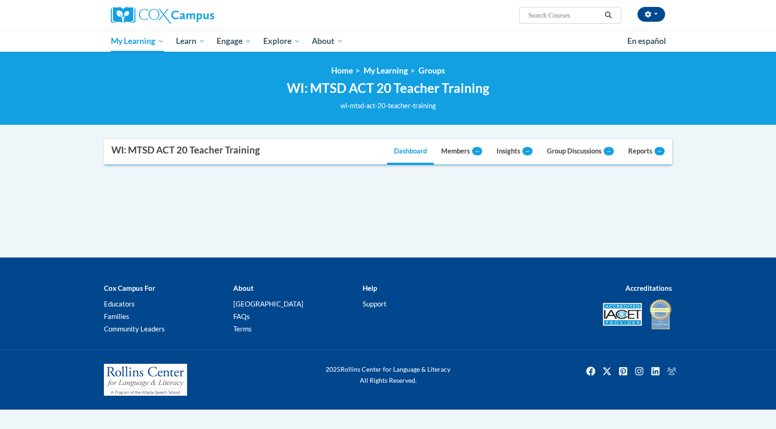  What do you see at coordinates (186, 150) in the screenshot?
I see `div: WI: MTSD ACT 20 Teacher Training` at bounding box center [186, 150].